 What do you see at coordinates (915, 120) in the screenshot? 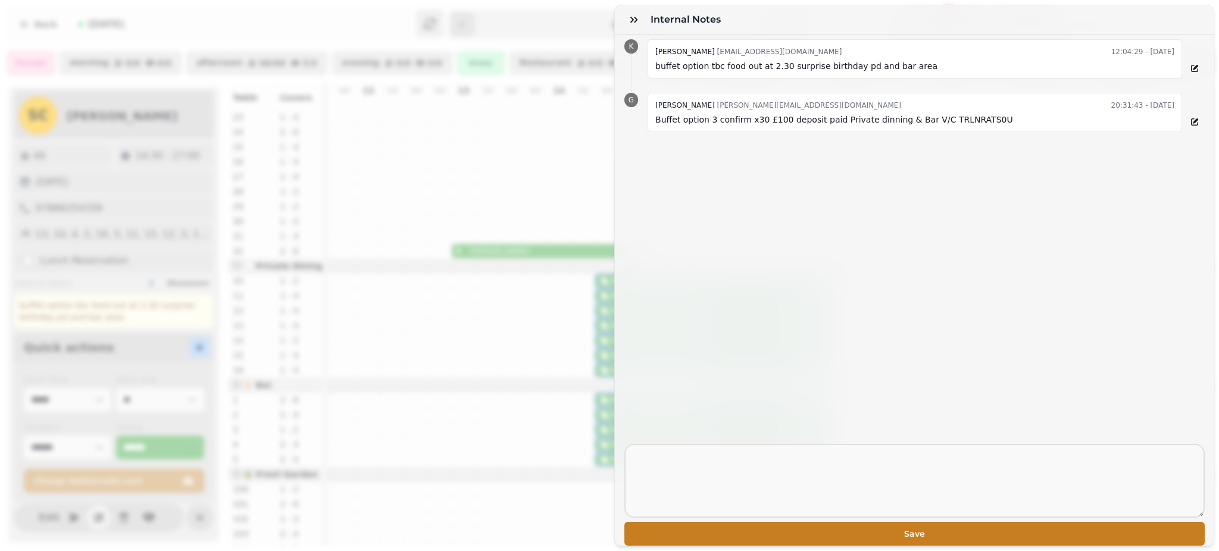
I see `p: Buffet option 3 confirm x30 £100 deposit paid Private dinning & Bar V/C TRLNRATS0U` at bounding box center [915, 120].